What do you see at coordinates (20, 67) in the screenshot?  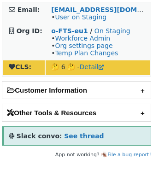 I see `strong: CLS:` at bounding box center [20, 67].